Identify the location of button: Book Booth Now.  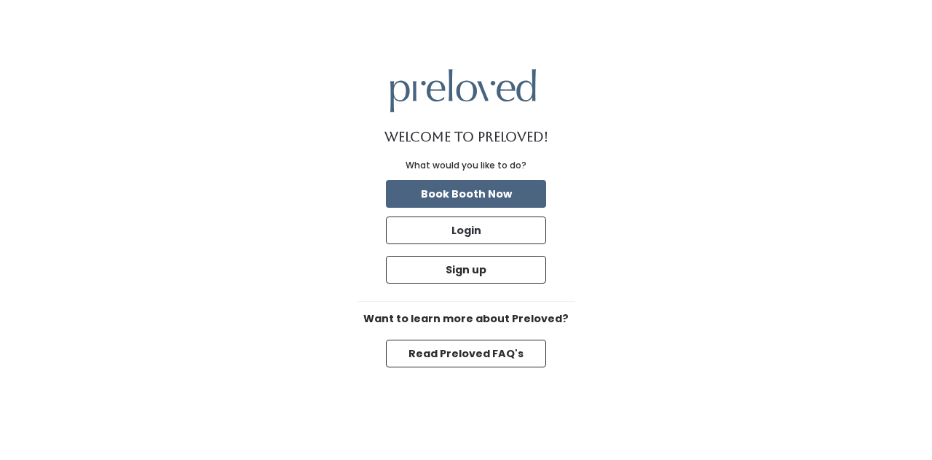
(466, 194).